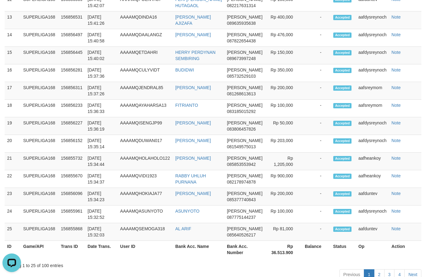 Image resolution: width=426 pixels, height=277 pixels. I want to click on td: AAAAMQHOLAHOLO122, so click(145, 161).